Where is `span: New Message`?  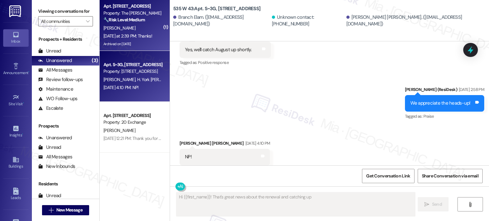
span: New Message is located at coordinates (69, 210).